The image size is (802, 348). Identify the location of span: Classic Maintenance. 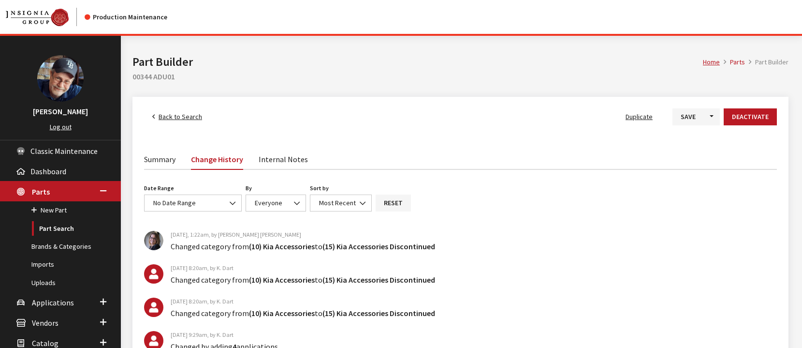
(64, 151).